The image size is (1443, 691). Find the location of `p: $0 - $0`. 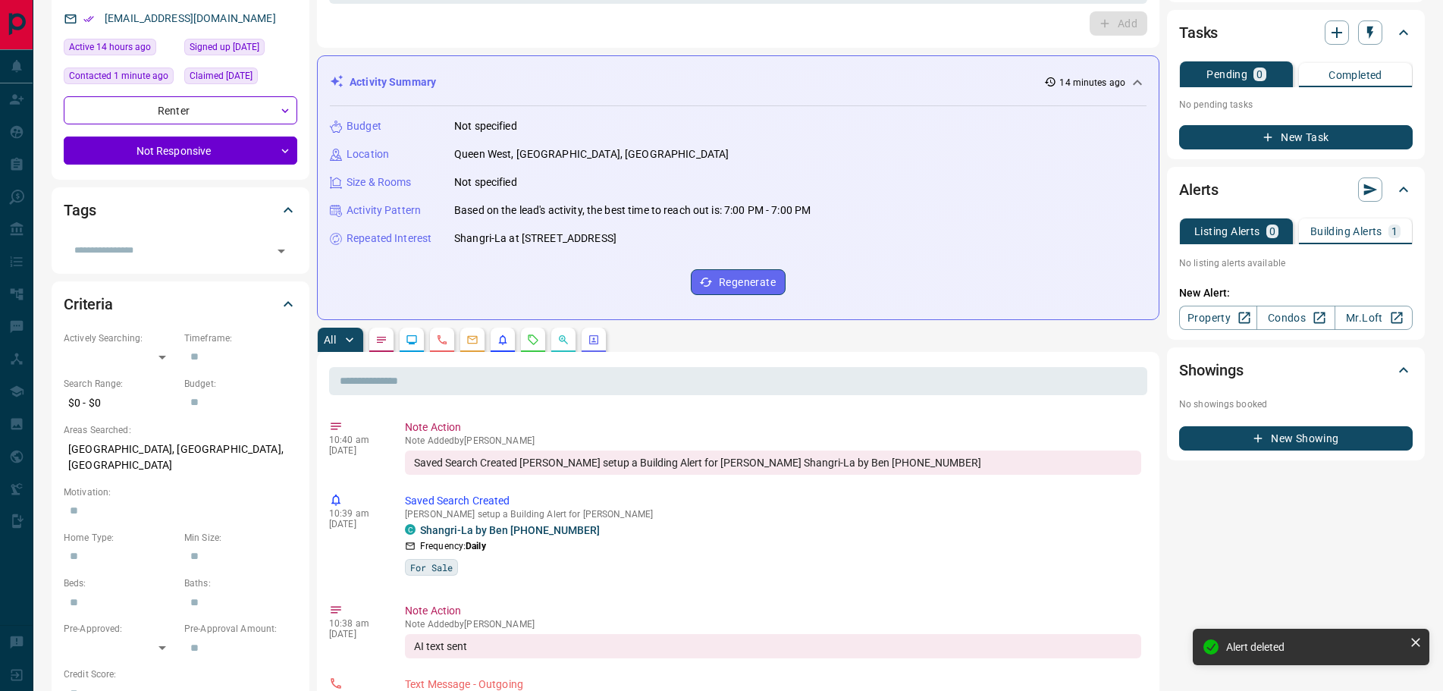

p: $0 - $0 is located at coordinates (120, 403).